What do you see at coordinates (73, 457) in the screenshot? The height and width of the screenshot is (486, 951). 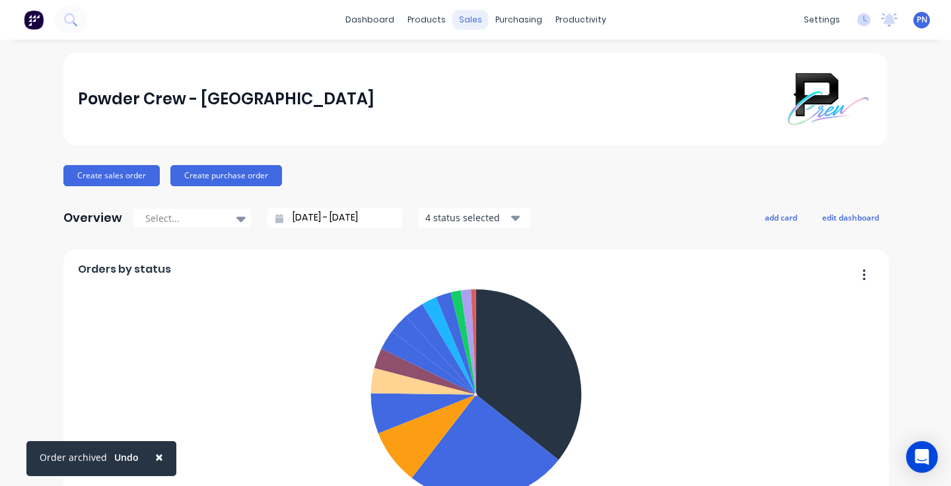 I see `div: Order archived` at bounding box center [73, 457].